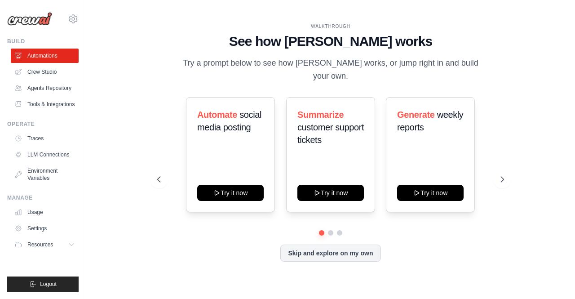 This screenshot has height=299, width=575. Describe the element at coordinates (44, 228) in the screenshot. I see `a: Settings` at that location.